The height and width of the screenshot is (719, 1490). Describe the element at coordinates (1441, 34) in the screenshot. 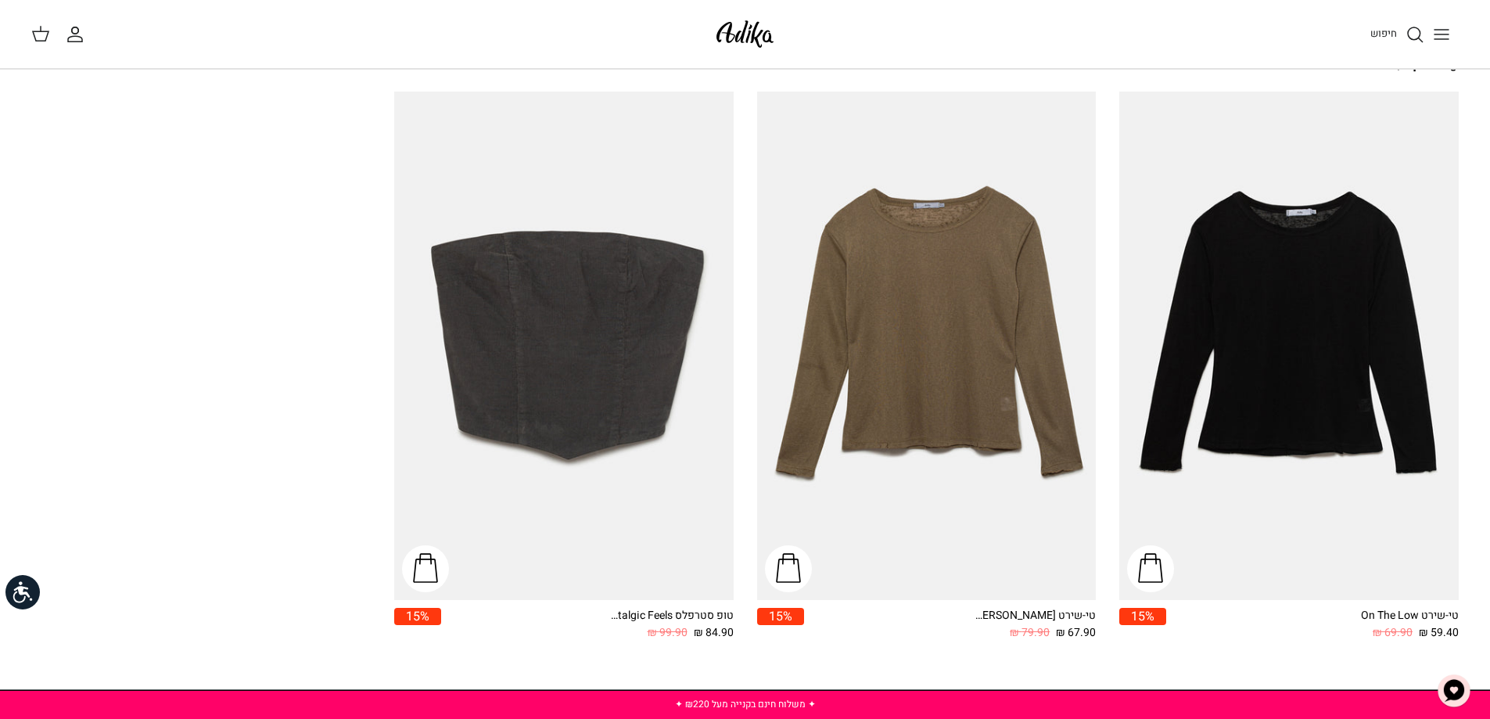

I see `button: Toggle menu` at that location.